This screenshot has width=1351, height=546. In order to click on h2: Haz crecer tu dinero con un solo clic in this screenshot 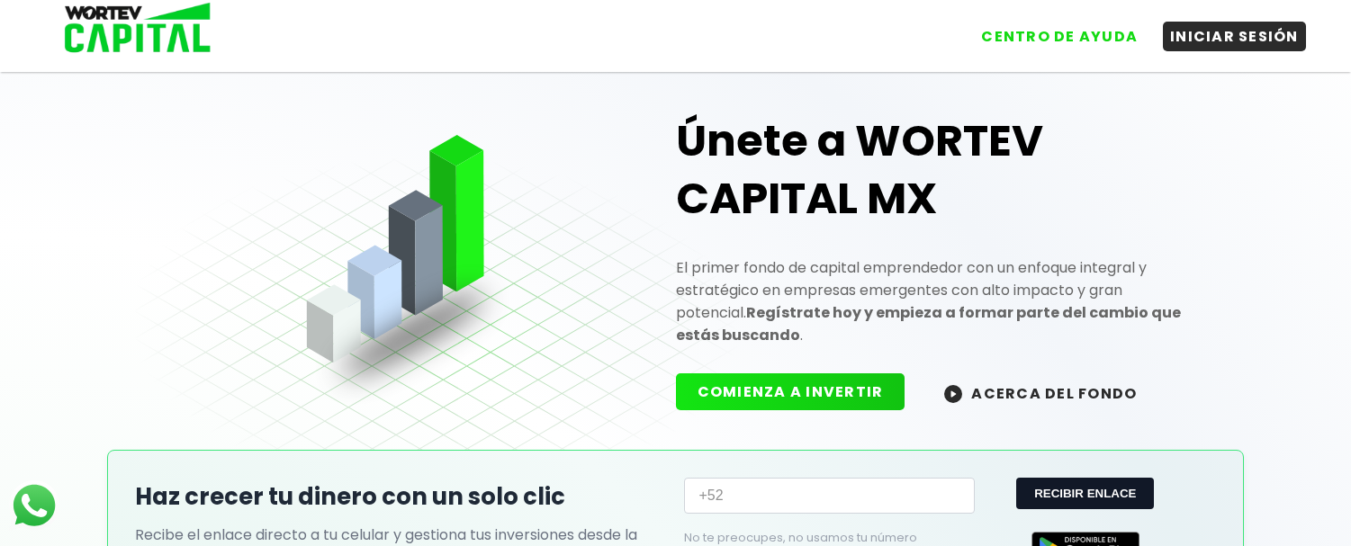, I will do `click(400, 497)`.